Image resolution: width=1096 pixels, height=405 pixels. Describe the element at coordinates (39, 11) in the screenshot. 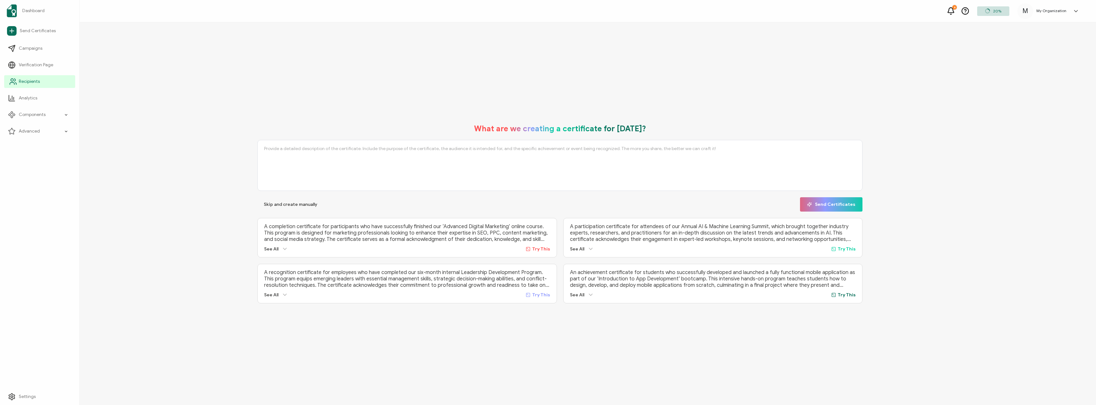

I see `a: Dashboard` at that location.